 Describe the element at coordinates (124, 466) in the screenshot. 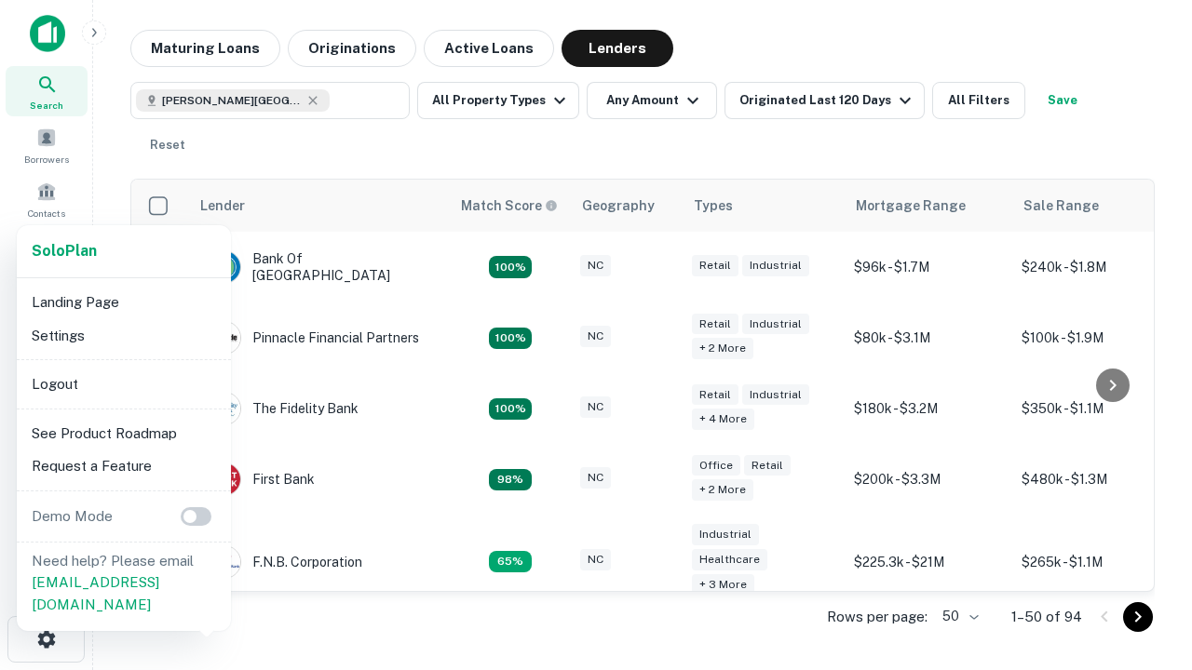

I see `li: Request a Feature` at that location.